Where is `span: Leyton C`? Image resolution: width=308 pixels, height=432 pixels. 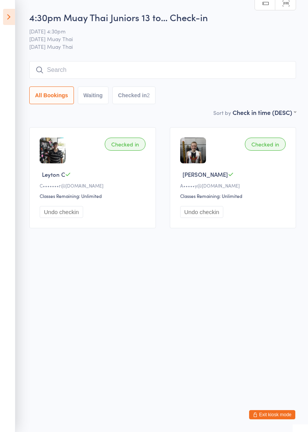 span: Leyton C is located at coordinates (53, 174).